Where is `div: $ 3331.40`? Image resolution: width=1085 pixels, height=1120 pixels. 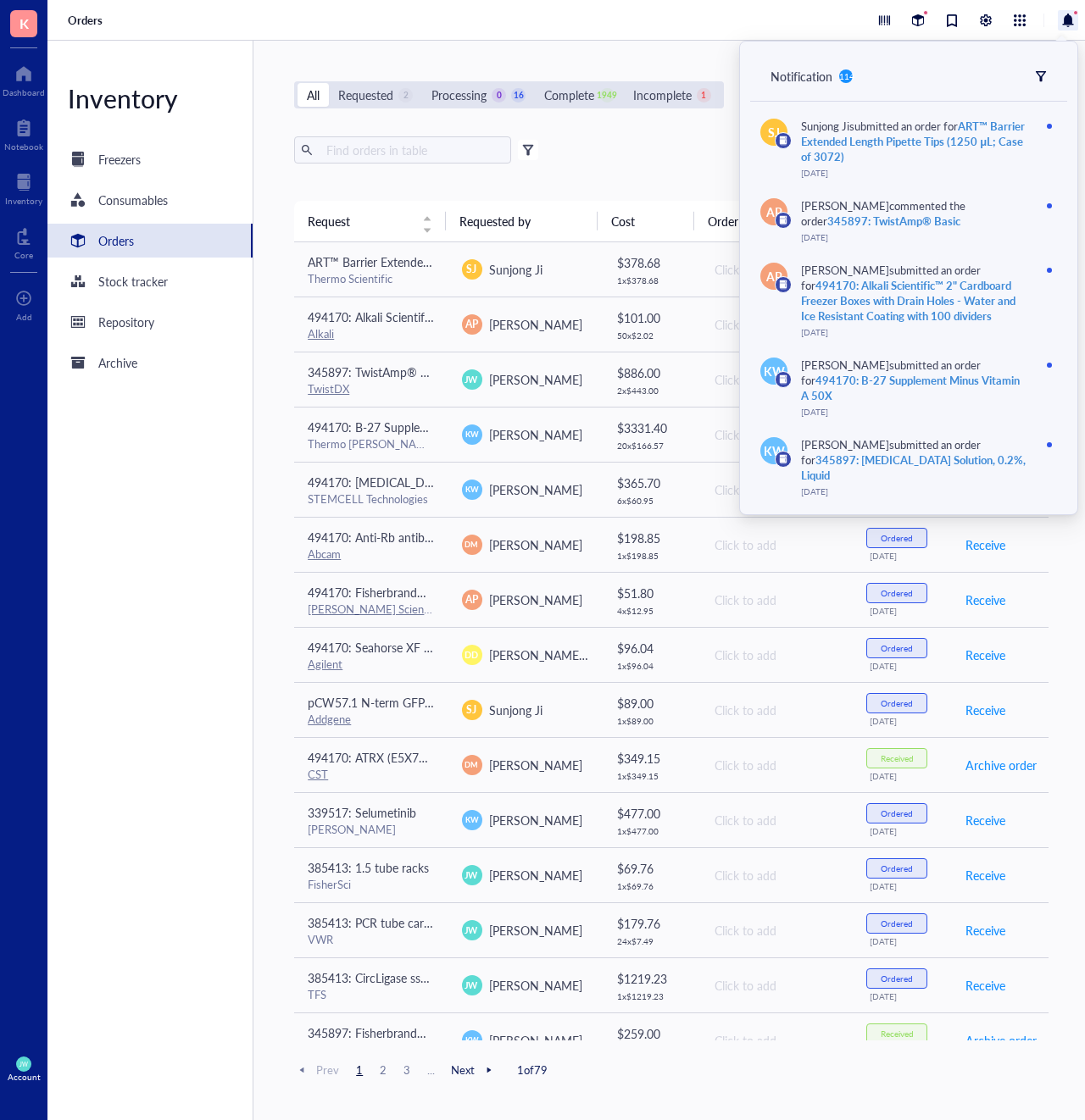 div: $ 3331.40 is located at coordinates (651, 428).